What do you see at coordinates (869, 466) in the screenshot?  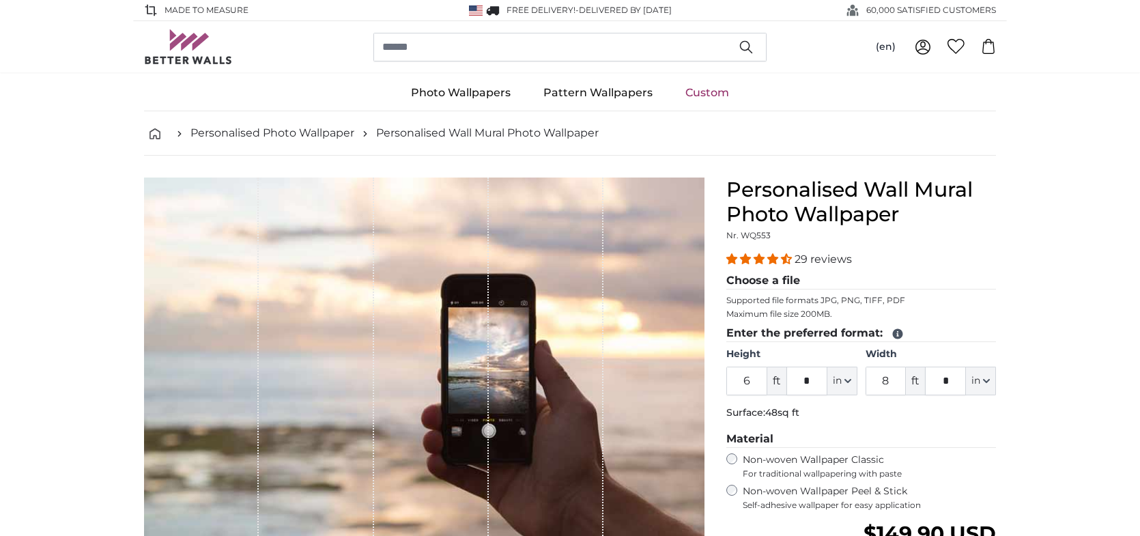 I see `label: Non-woven Wallpaper Classic` at bounding box center [869, 466].